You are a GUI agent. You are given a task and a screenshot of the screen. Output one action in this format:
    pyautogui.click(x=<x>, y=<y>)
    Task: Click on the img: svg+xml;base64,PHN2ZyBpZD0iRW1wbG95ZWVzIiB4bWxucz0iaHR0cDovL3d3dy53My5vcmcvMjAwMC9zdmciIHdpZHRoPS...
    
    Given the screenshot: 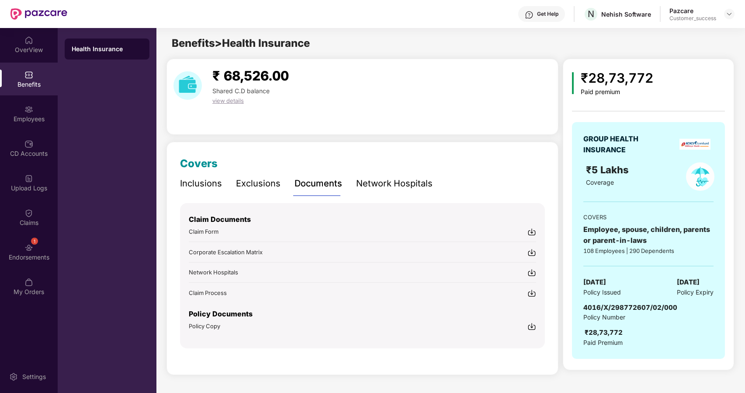 What is the action you would take?
    pyautogui.click(x=29, y=109)
    